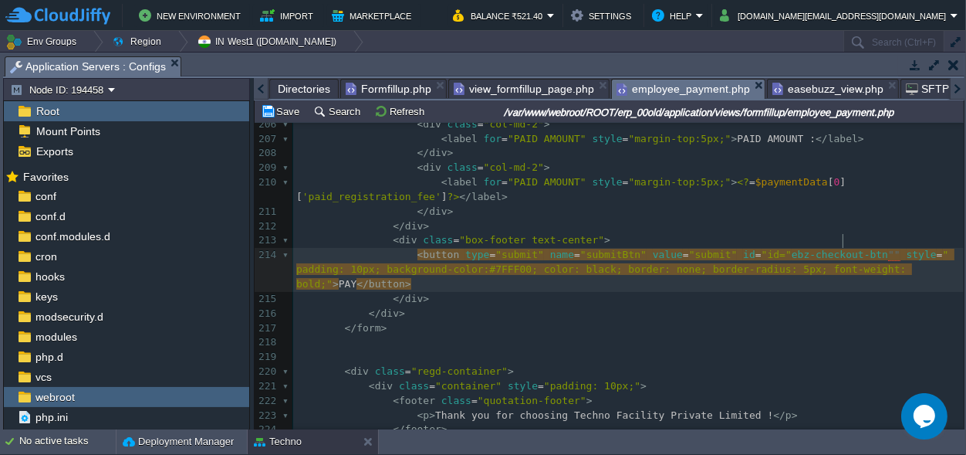 The image size is (966, 455). I want to click on span: "PAID AMOUNT", so click(547, 181).